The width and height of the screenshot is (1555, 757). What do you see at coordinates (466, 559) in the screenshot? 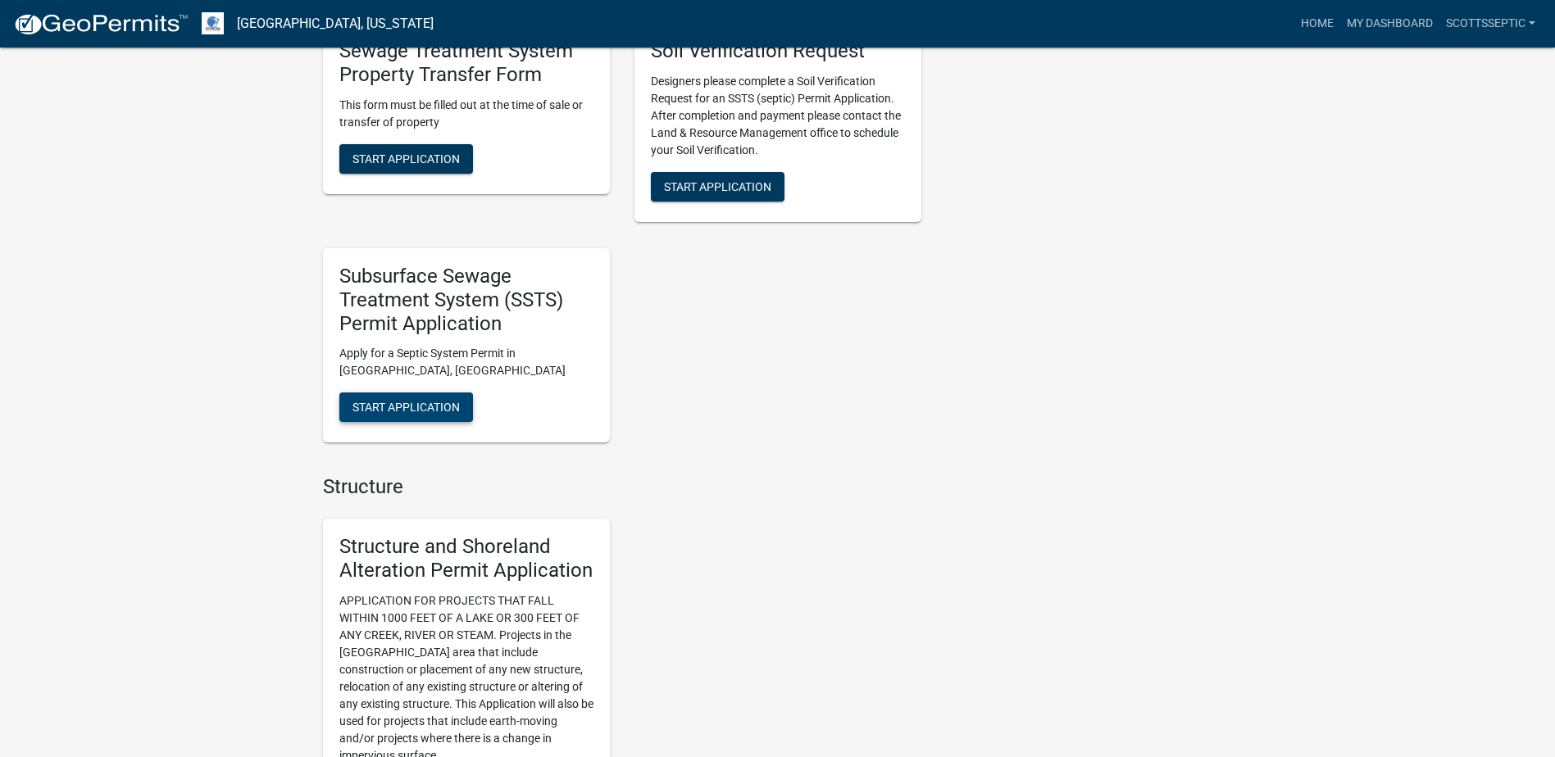
I see `h5: Structure and Shoreland Alteration Permit Application` at bounding box center [466, 559].